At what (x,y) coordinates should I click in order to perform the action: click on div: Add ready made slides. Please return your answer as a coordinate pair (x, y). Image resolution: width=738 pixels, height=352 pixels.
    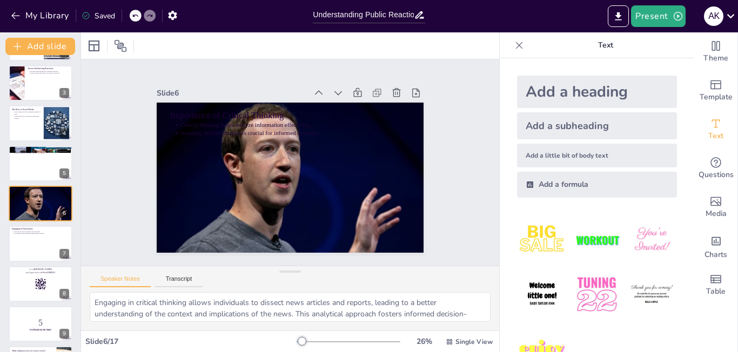
    Looking at the image, I should click on (716, 91).